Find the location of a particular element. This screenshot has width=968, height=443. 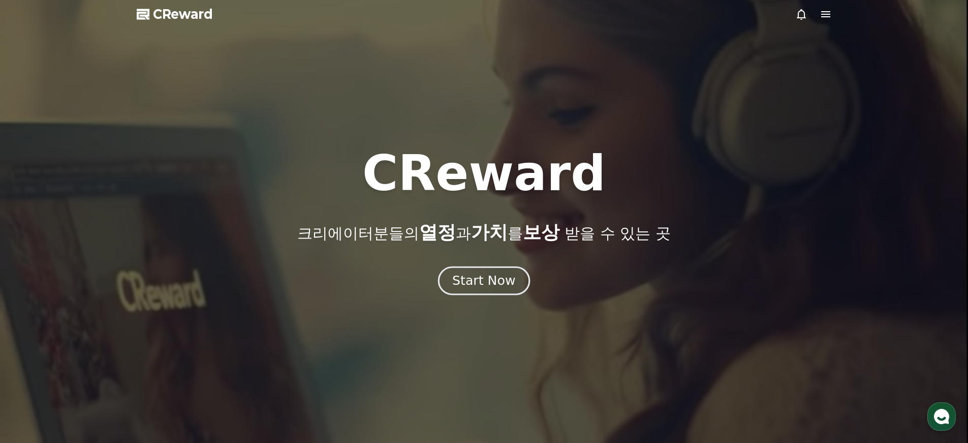

a: 대화 is located at coordinates (99, 335).